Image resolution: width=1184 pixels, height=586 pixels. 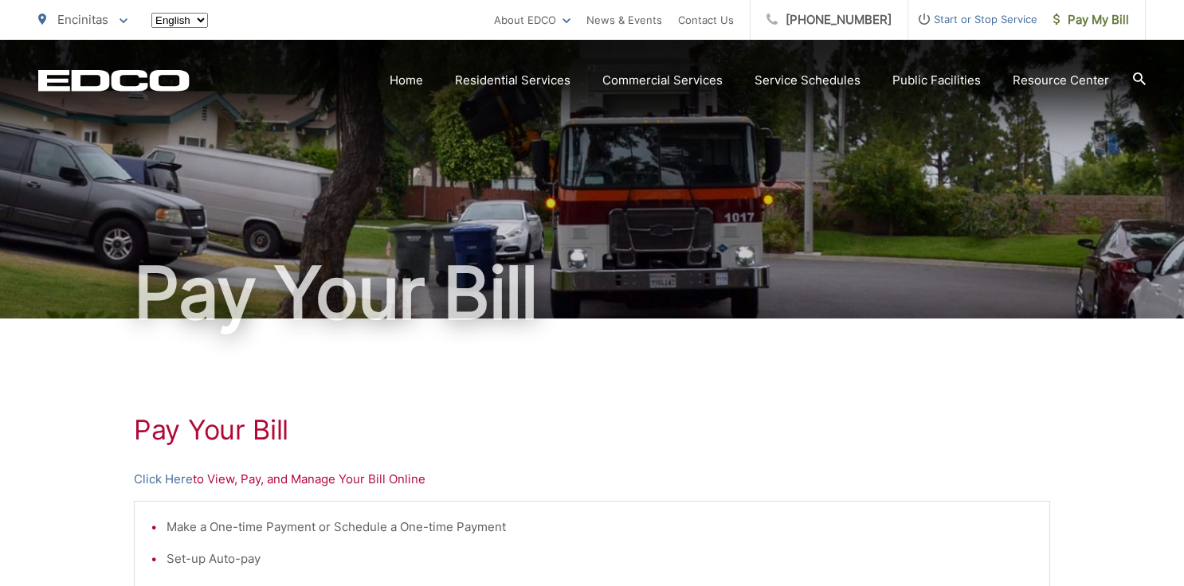 I want to click on span: Encinitas, so click(x=83, y=19).